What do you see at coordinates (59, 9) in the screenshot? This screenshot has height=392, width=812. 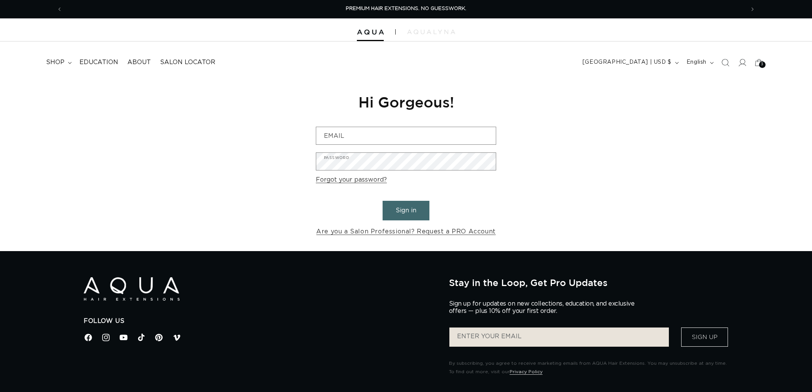 I see `button: Previous announcement` at bounding box center [59, 9].